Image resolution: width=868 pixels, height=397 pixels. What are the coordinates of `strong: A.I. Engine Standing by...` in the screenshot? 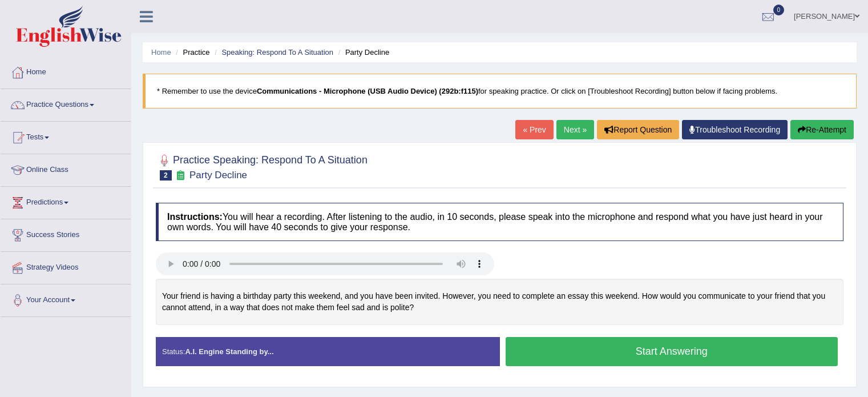 It's located at (229, 351).